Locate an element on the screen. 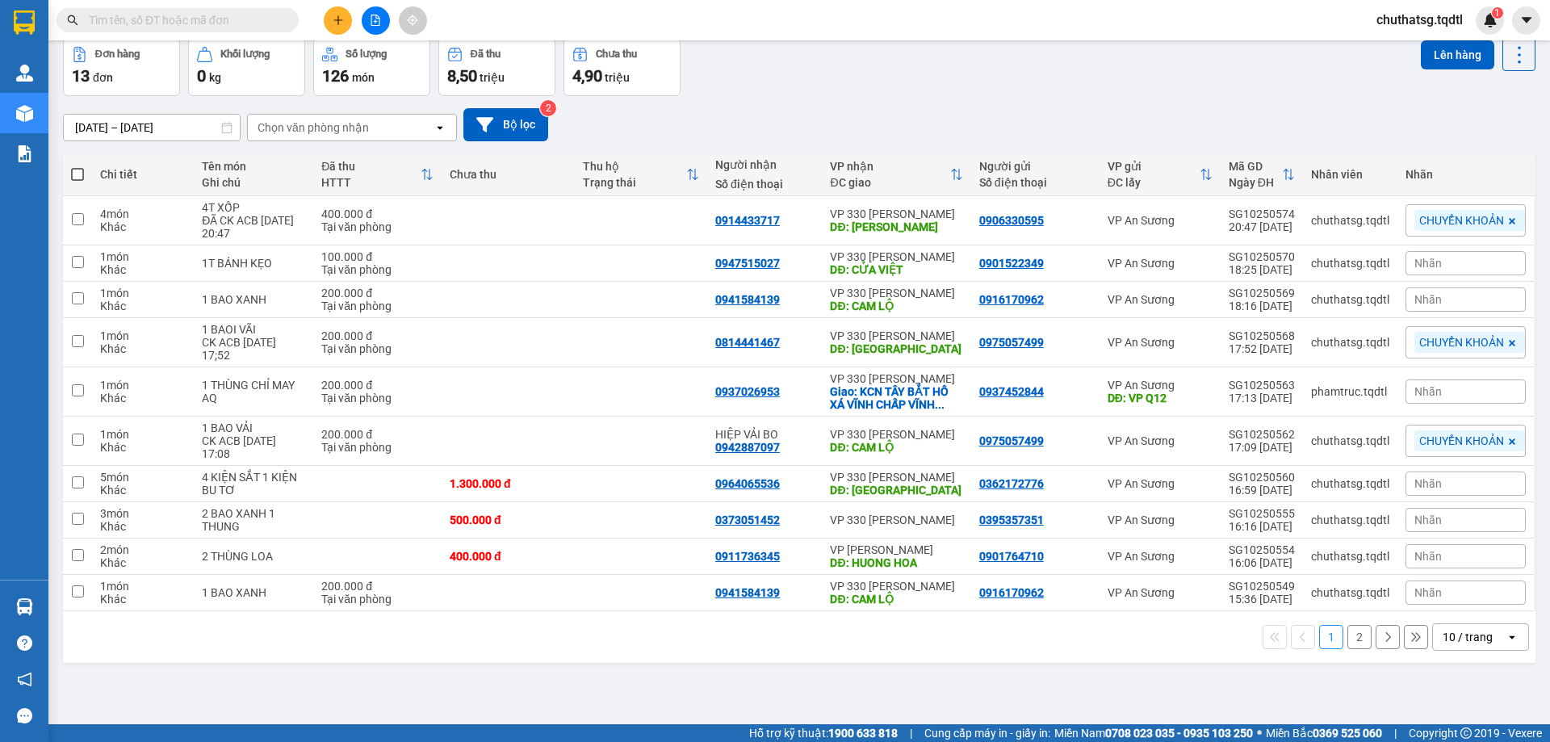  button: Số lượng126món is located at coordinates (371, 67).